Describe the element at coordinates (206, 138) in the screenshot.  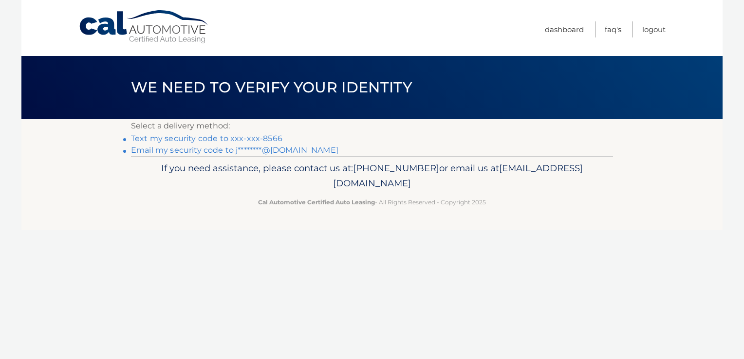
I see `a: Text my security code to xxx-xxx-8566` at that location.